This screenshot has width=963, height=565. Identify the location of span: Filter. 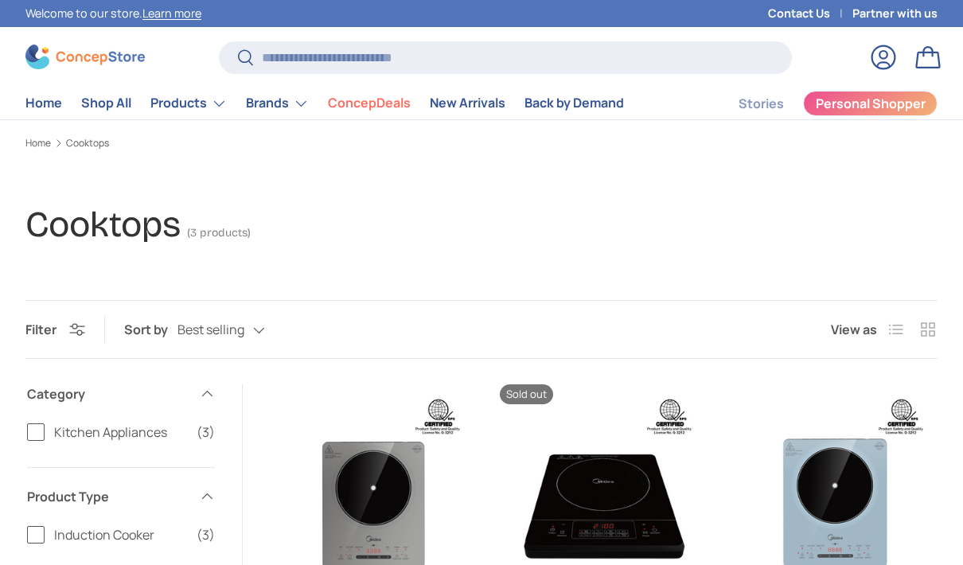
(41, 330).